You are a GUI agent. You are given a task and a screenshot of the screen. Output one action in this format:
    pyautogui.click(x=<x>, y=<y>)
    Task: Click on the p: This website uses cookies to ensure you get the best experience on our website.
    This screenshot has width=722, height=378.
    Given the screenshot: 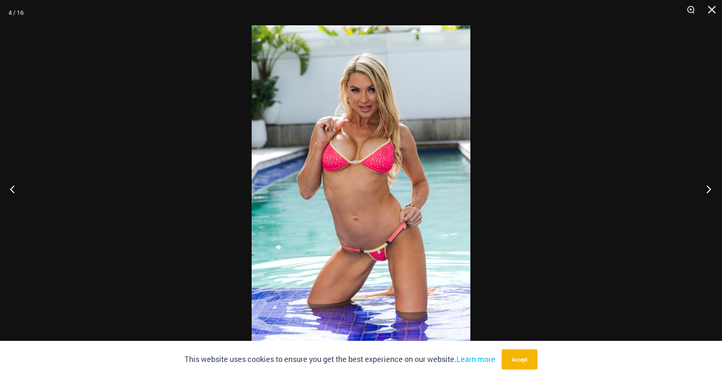 What is the action you would take?
    pyautogui.click(x=340, y=360)
    